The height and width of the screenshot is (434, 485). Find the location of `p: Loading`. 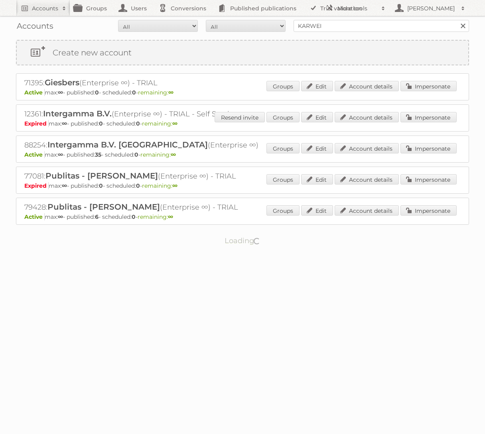

p: Loading is located at coordinates (242, 241).